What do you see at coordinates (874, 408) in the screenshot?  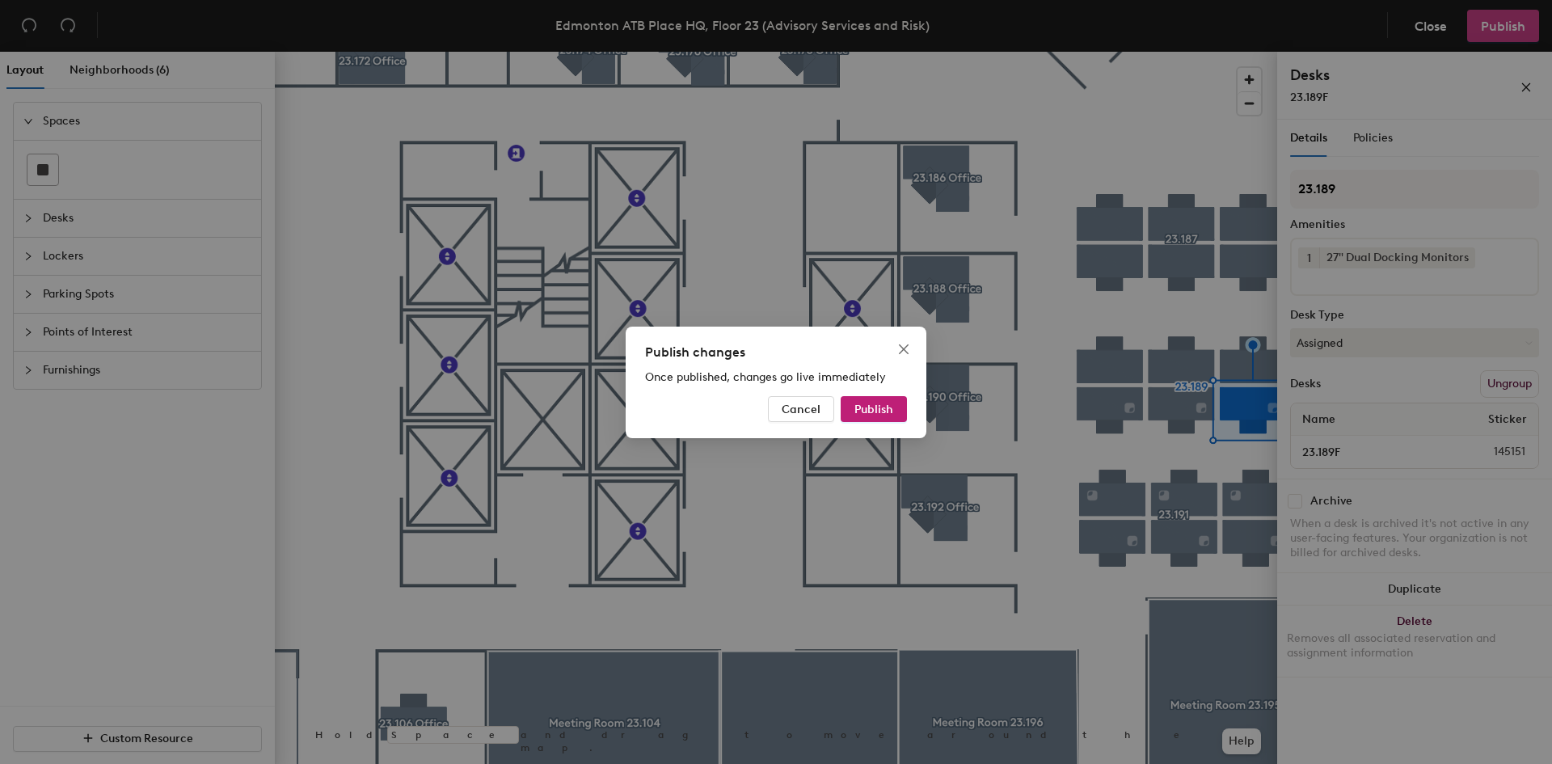 I see `span: Publish` at bounding box center [874, 408].